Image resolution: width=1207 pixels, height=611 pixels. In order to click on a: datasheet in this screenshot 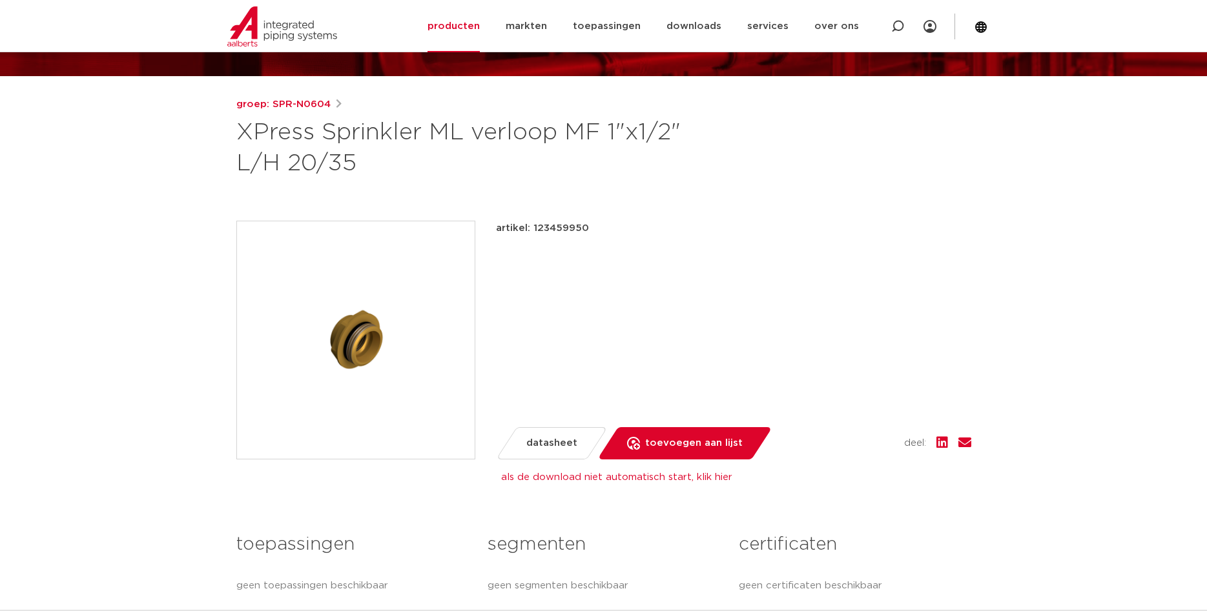, I will do `click(551, 444)`.